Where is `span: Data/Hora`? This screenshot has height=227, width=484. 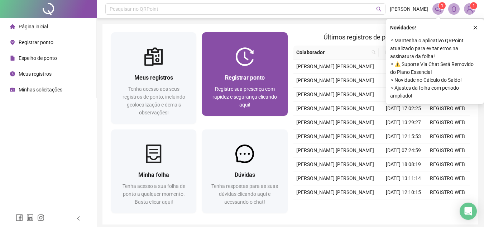 span: Data/Hora is located at coordinates (397, 52).